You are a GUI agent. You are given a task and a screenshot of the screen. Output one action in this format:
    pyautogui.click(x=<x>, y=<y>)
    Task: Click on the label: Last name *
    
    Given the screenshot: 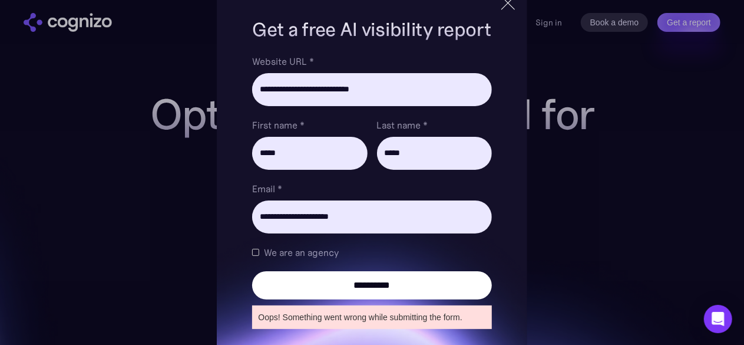 What is the action you would take?
    pyautogui.click(x=434, y=125)
    